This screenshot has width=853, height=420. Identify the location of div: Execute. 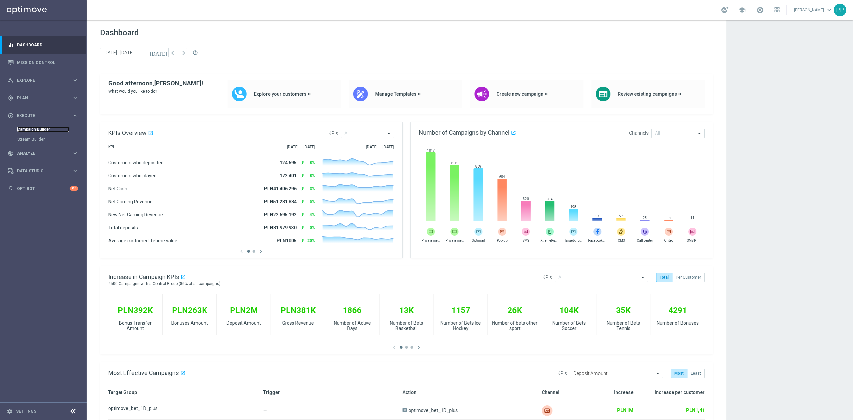
(40, 116).